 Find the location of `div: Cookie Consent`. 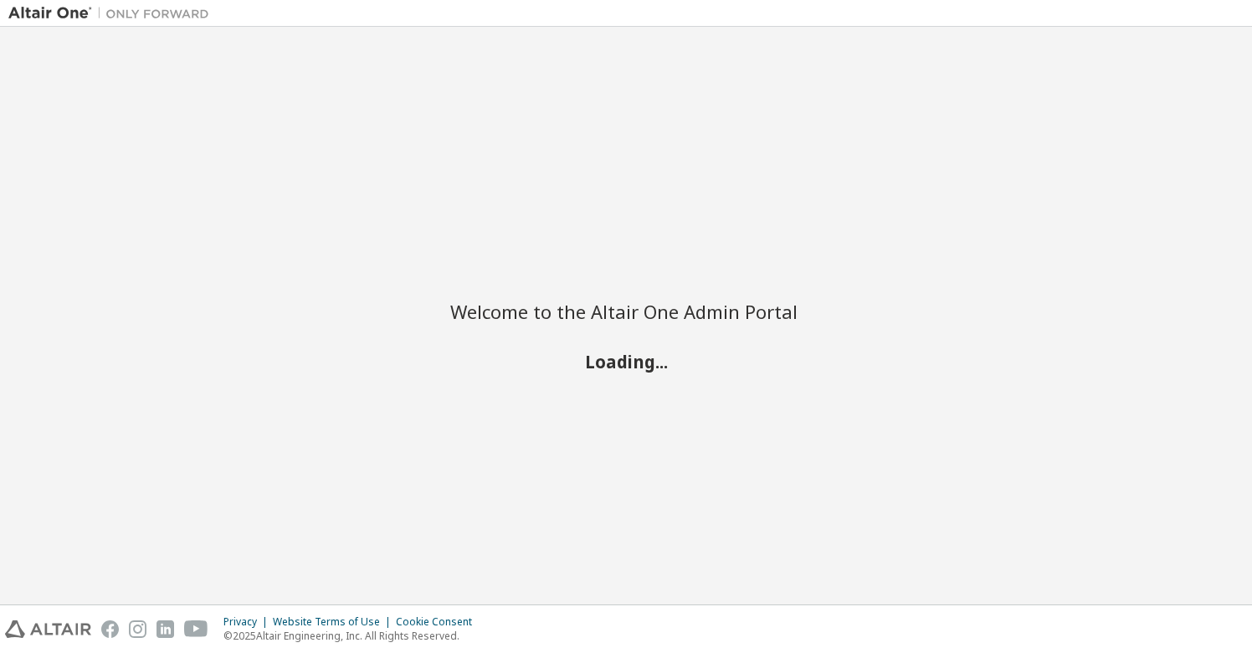

div: Cookie Consent is located at coordinates (439, 622).